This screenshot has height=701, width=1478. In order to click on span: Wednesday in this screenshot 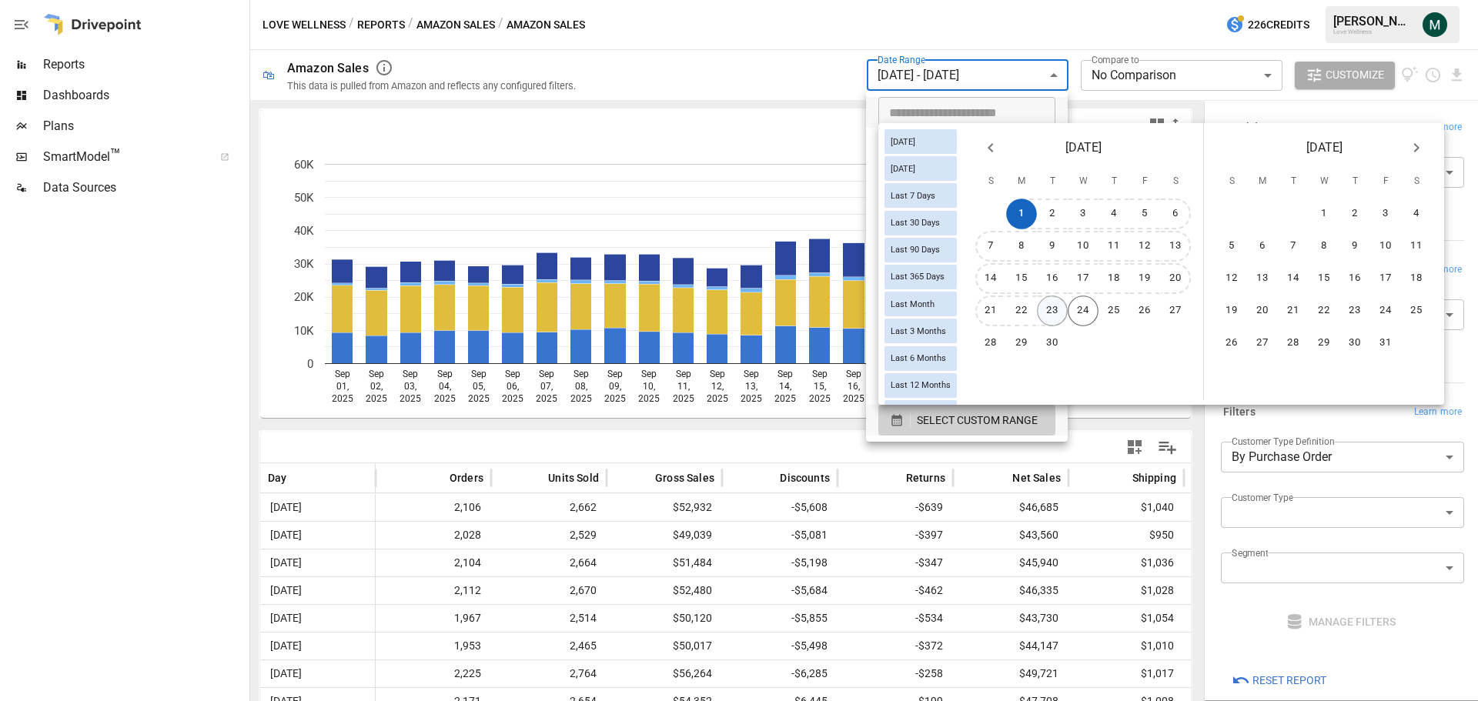, I will do `click(1083, 182)`.